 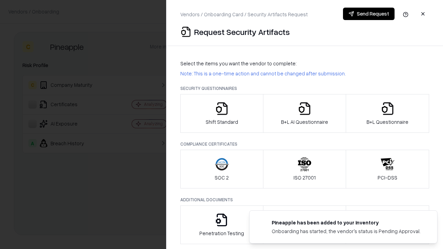 I want to click on p: PCI-DSS, so click(x=388, y=178).